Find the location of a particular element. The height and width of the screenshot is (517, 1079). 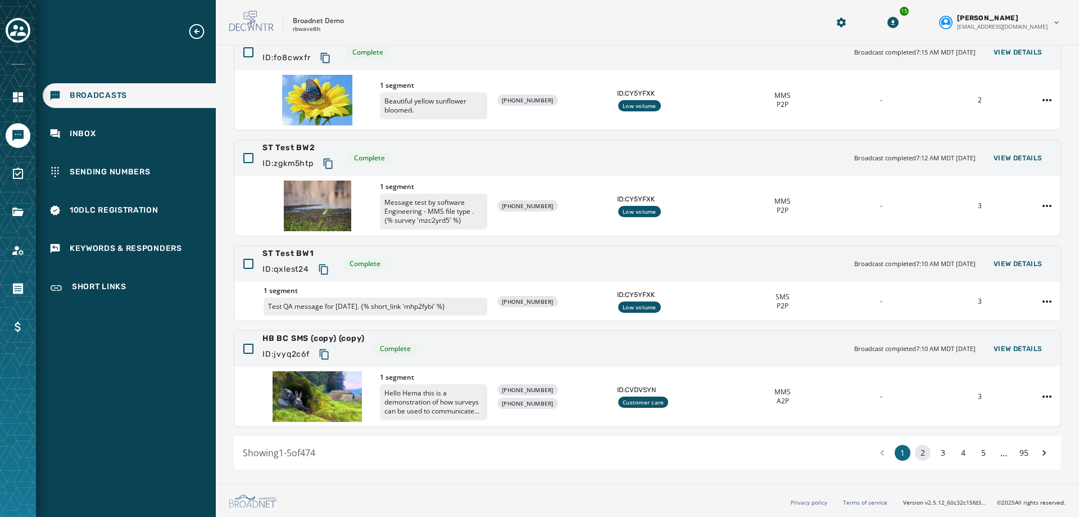

a: Terms of service is located at coordinates (865, 502).